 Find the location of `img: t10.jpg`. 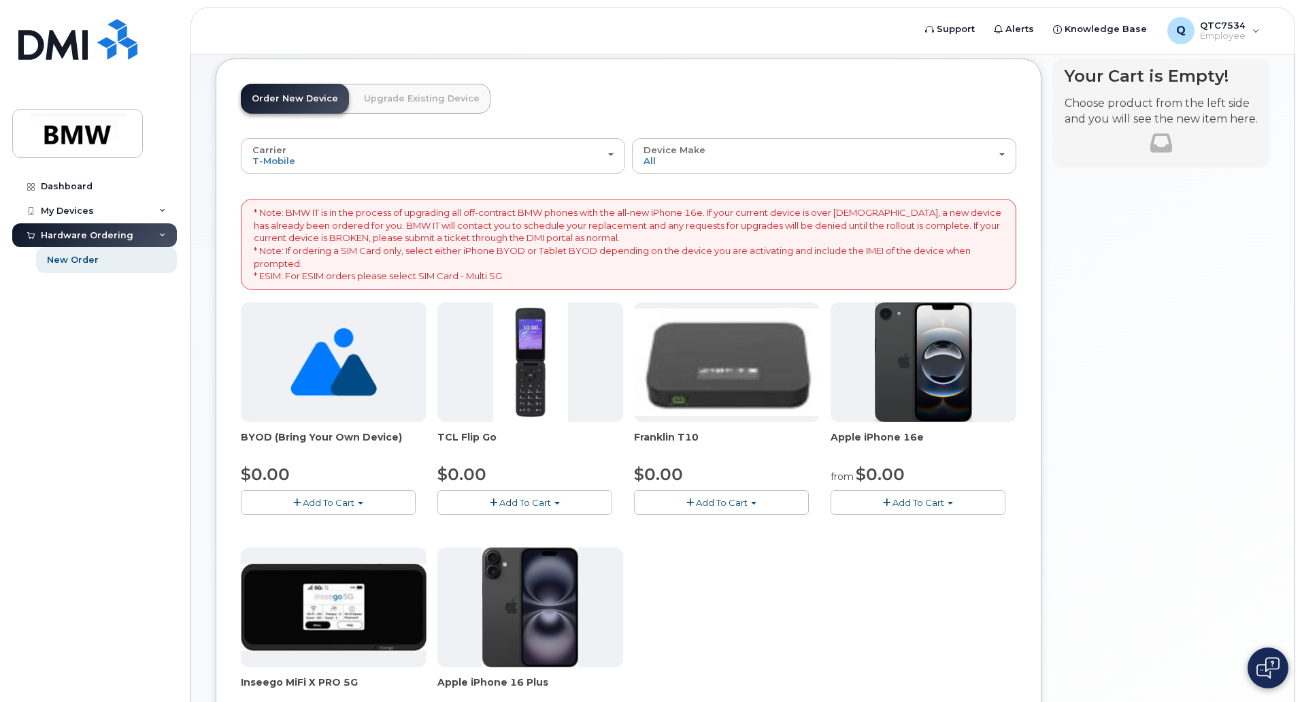

img: t10.jpg is located at coordinates (727, 362).